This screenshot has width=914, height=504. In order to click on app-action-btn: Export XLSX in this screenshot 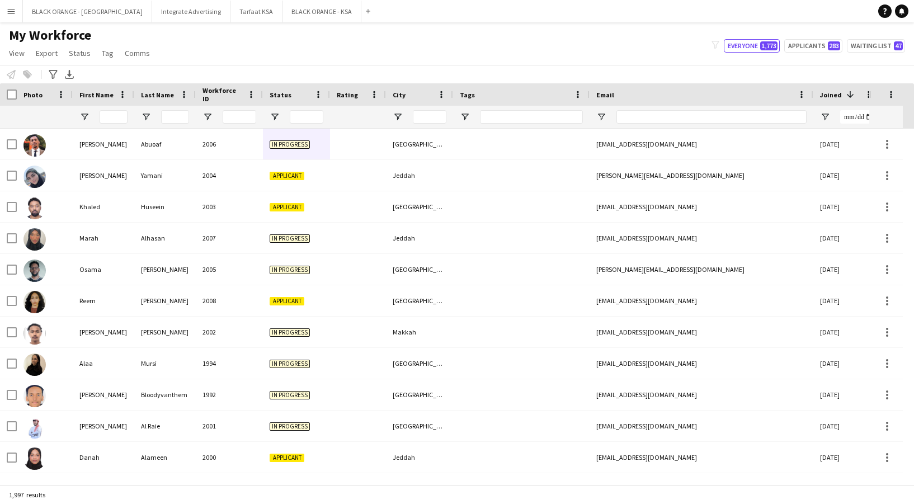, I will do `click(69, 74)`.